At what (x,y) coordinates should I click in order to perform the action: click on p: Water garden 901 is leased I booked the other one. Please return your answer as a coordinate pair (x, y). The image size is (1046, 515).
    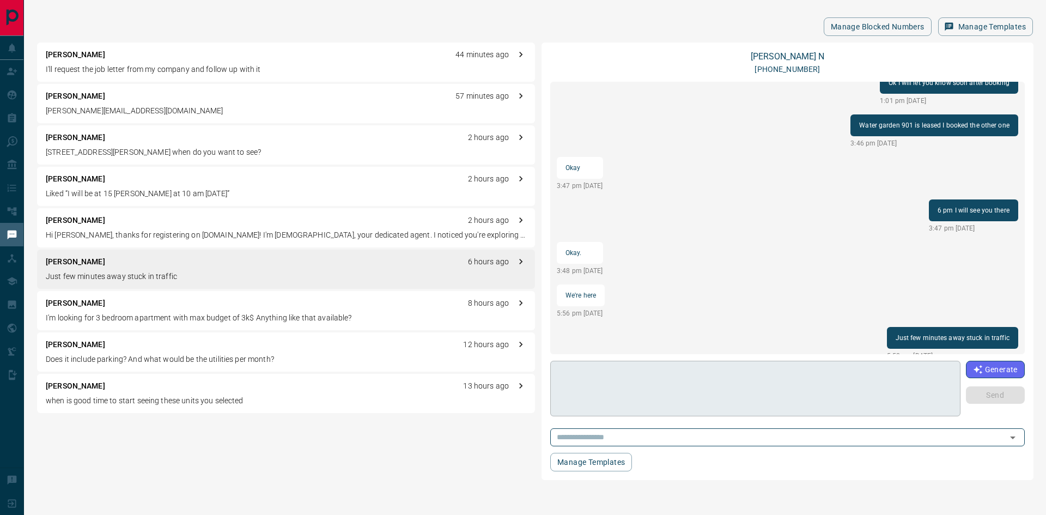
    Looking at the image, I should click on (935, 125).